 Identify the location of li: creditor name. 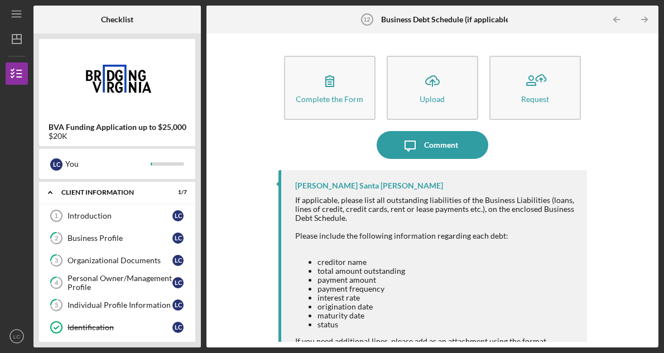
(446, 262).